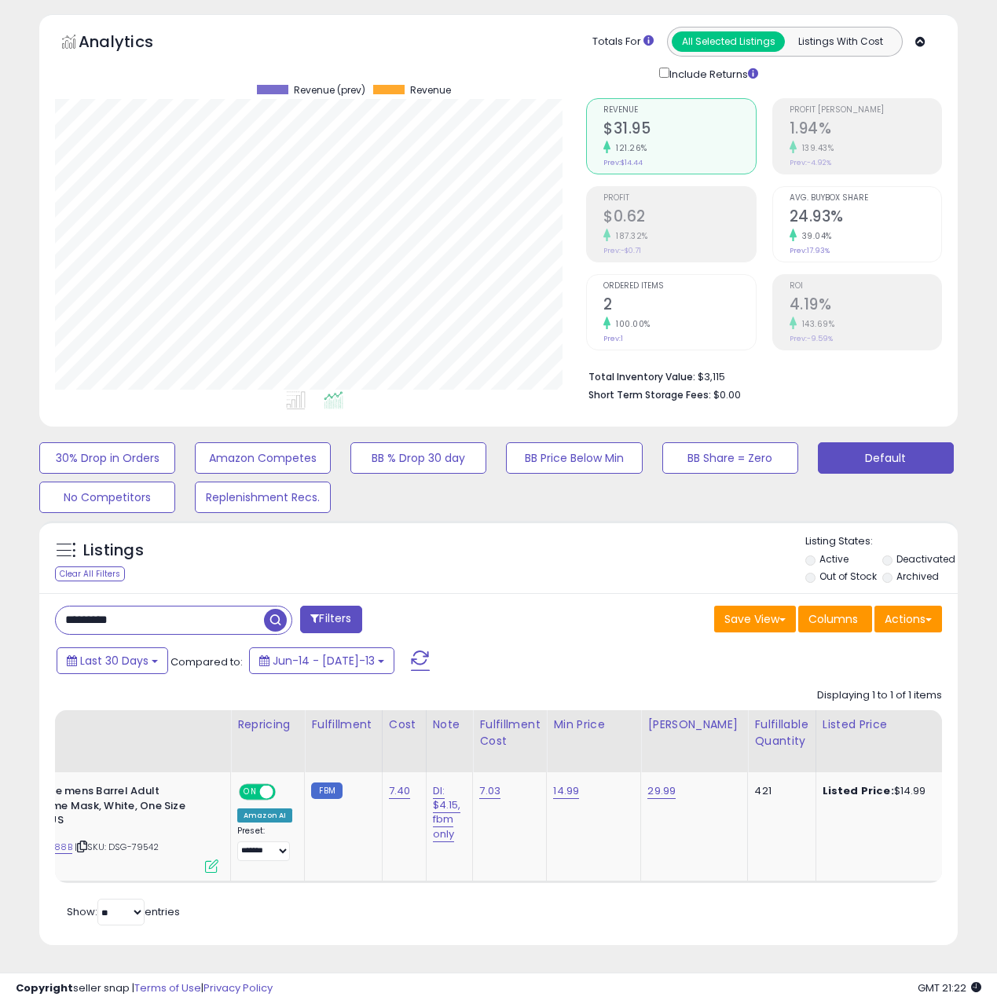  I want to click on h5: Analytics, so click(131, 43).